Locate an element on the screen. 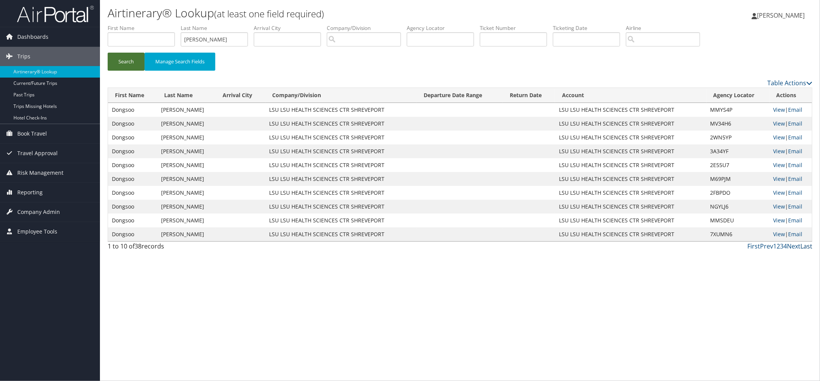  span: 38 is located at coordinates (138, 246).